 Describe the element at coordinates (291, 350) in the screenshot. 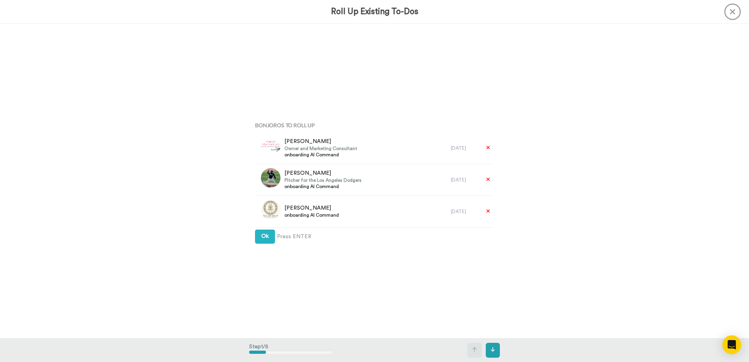

I see `div: Step 1 / 5` at that location.